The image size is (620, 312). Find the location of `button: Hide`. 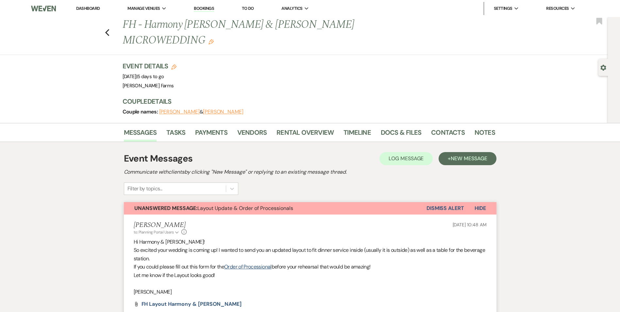

button: Hide is located at coordinates (480, 208).